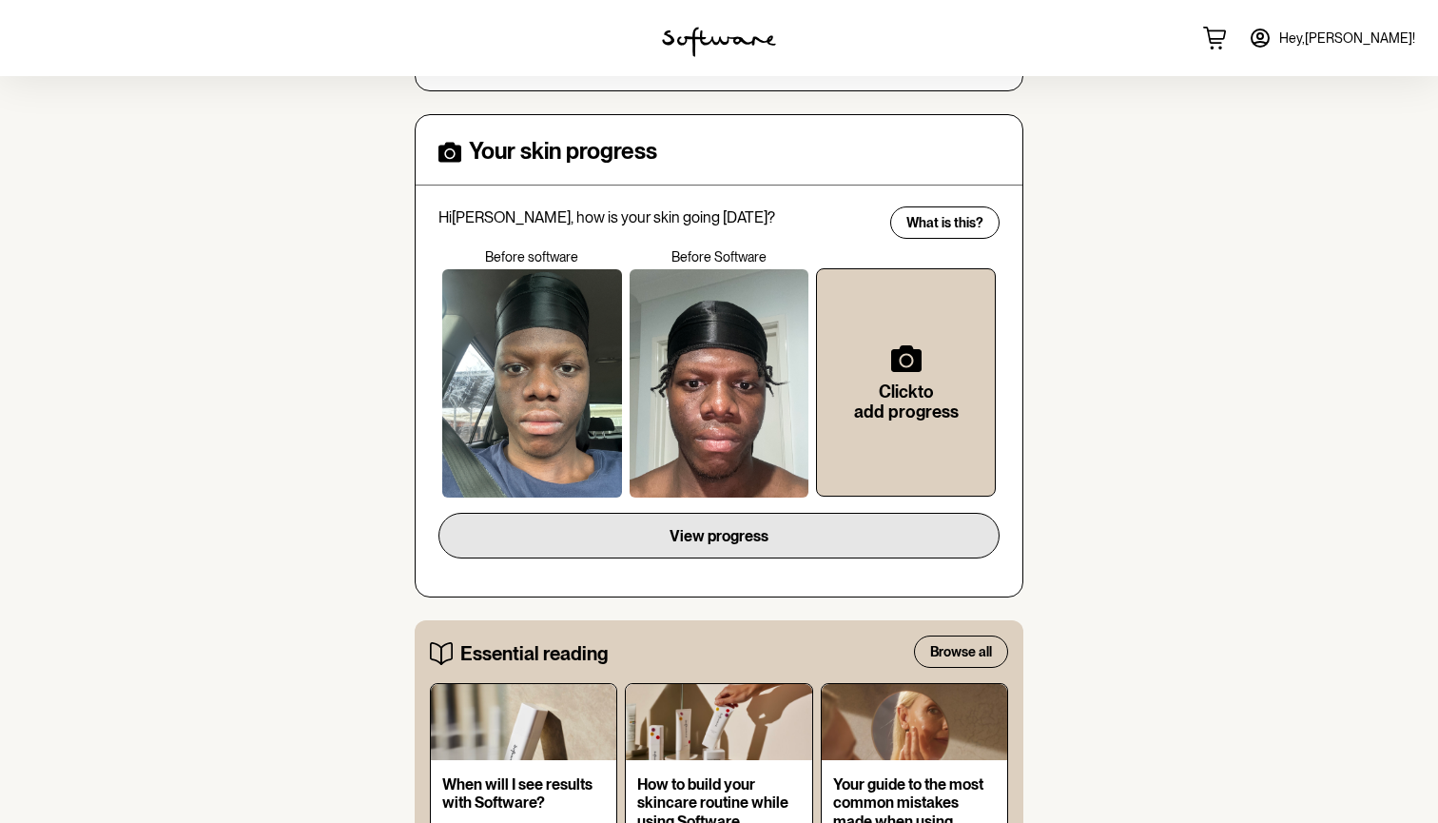 The height and width of the screenshot is (823, 1438). Describe the element at coordinates (523, 793) in the screenshot. I see `p: When will I see results with Software?` at that location.